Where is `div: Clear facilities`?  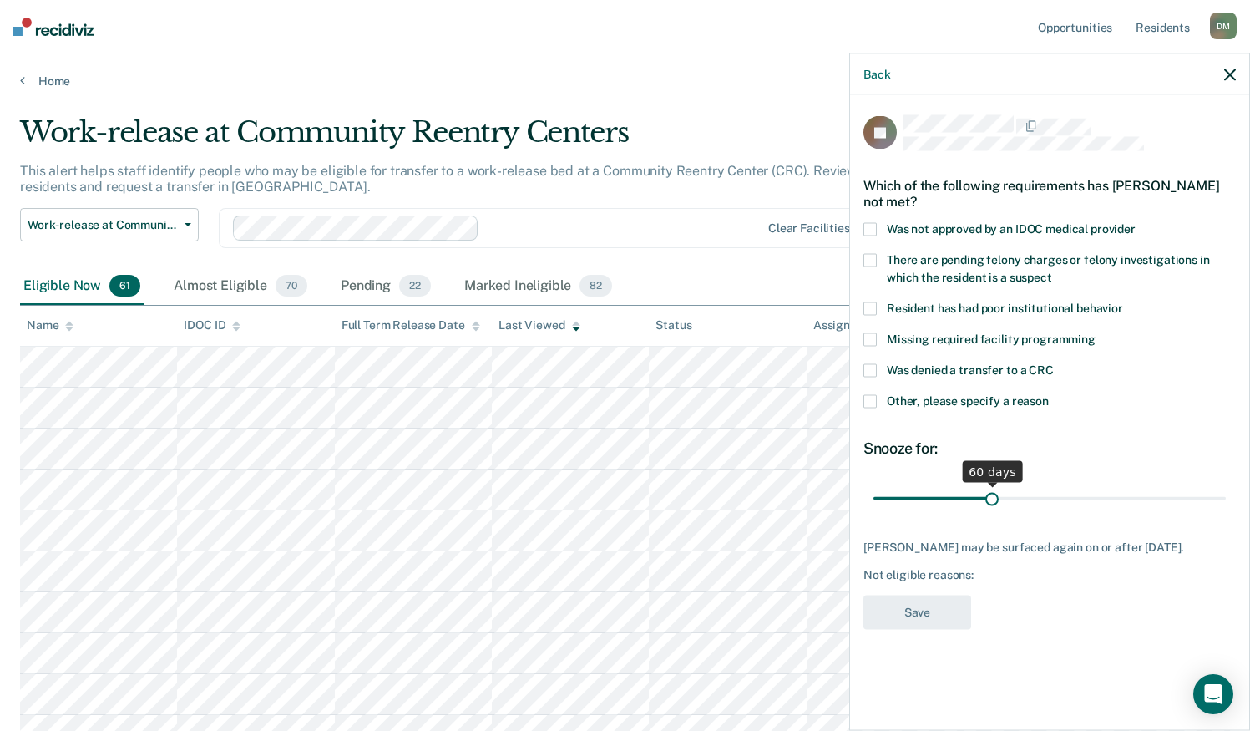
div: Clear facilities is located at coordinates (809, 228).